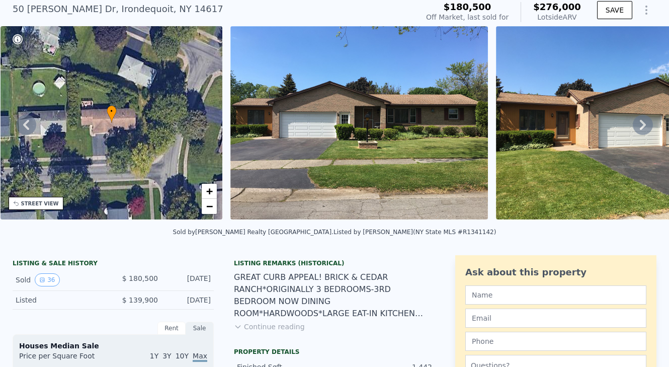 This screenshot has width=669, height=367. What do you see at coordinates (335, 352) in the screenshot?
I see `div: Property details` at bounding box center [335, 352].